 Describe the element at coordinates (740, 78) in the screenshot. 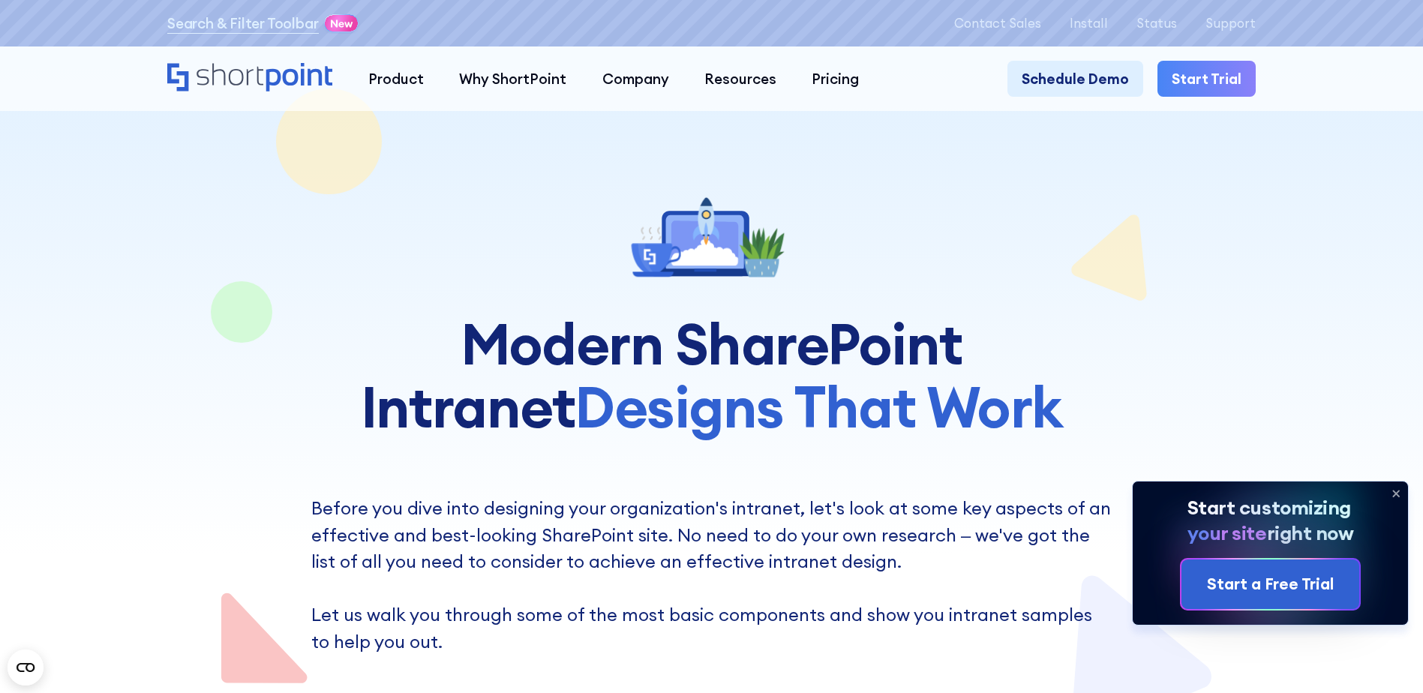

I see `a: Resources` at that location.